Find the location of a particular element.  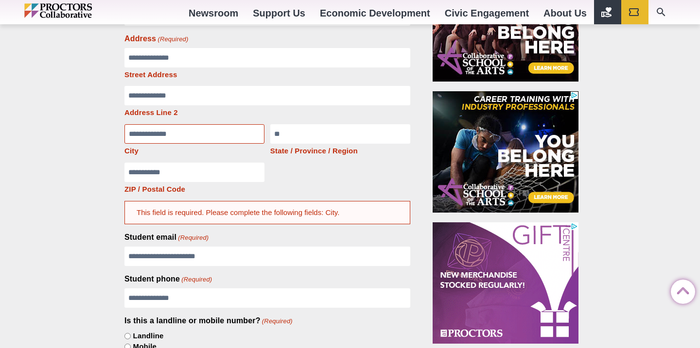

label: State / Province / Region is located at coordinates (340, 150).